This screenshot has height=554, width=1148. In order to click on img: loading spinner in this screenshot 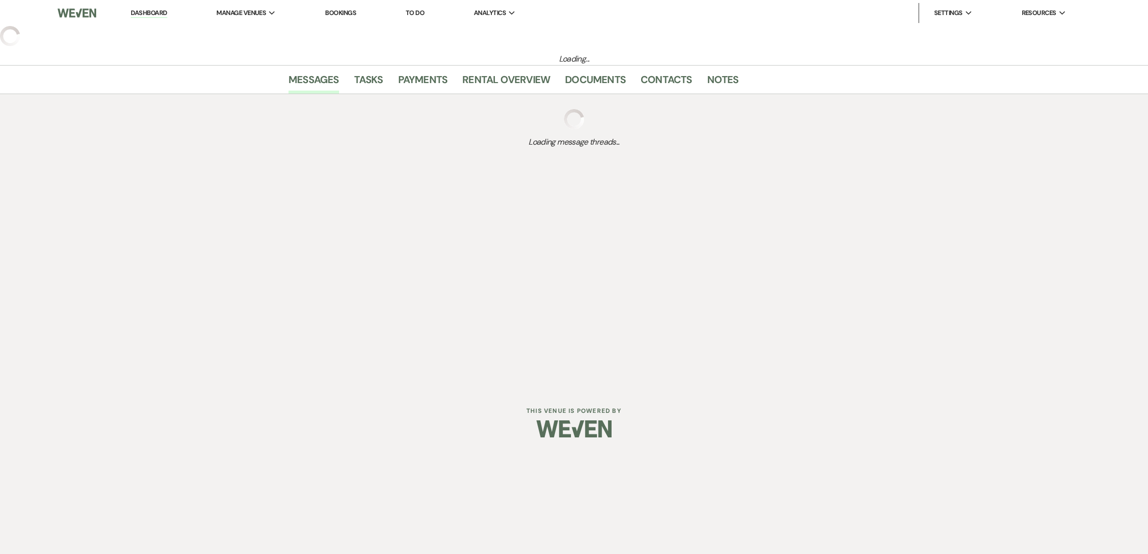, I will do `click(574, 119)`.